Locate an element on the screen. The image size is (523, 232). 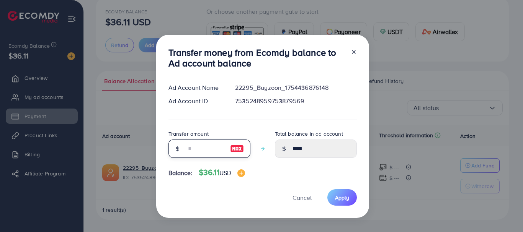
span: Cancel is located at coordinates (302, 198).